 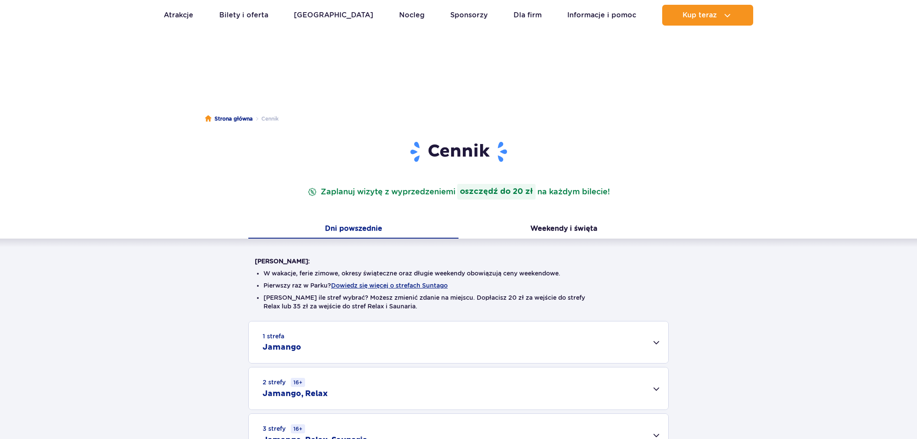 What do you see at coordinates (459, 192) in the screenshot?
I see `p: Zaplanuj wizytę z wyprzedzeniem na każdym bilecie!` at bounding box center [459, 192].